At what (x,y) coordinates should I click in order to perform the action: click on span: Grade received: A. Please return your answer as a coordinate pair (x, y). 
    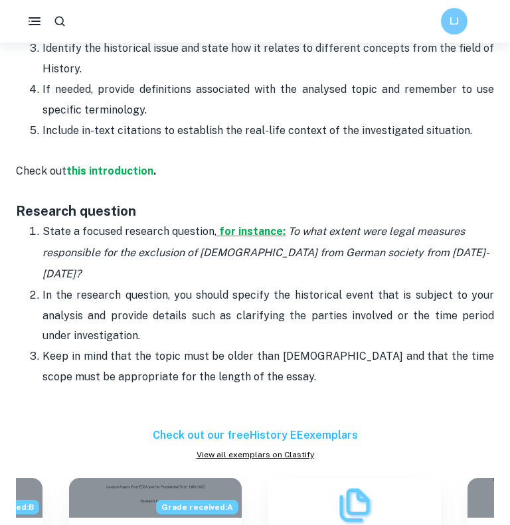
    Looking at the image, I should click on (197, 507).